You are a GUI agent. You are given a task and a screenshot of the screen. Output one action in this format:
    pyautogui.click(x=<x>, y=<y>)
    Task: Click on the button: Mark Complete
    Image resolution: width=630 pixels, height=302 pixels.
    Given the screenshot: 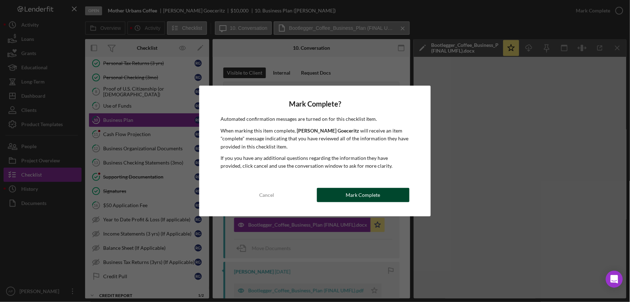 What is the action you would take?
    pyautogui.click(x=364, y=195)
    